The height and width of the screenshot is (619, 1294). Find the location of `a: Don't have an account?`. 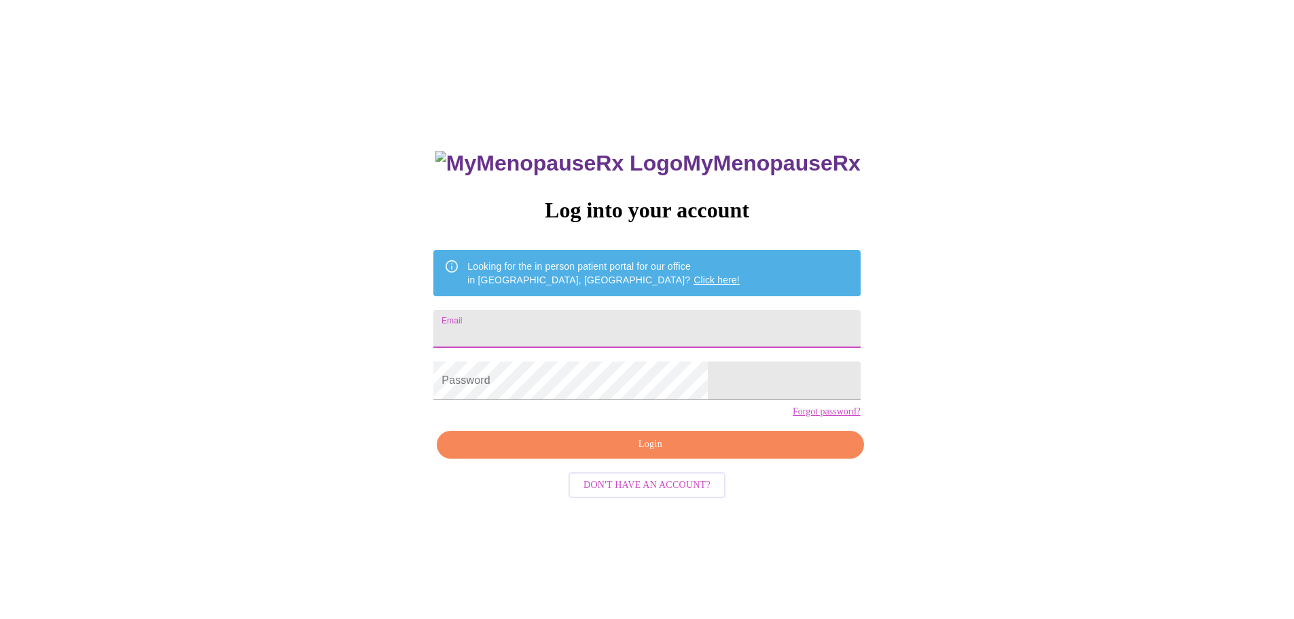

a: Don't have an account? is located at coordinates (647, 484).